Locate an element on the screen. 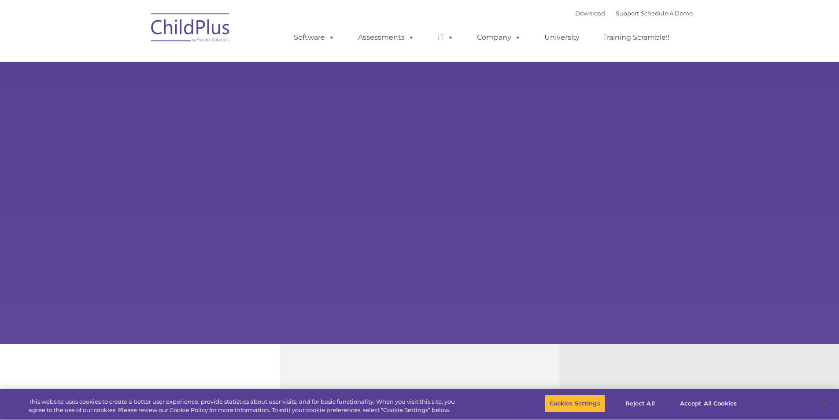  a: Support is located at coordinates (627, 13).